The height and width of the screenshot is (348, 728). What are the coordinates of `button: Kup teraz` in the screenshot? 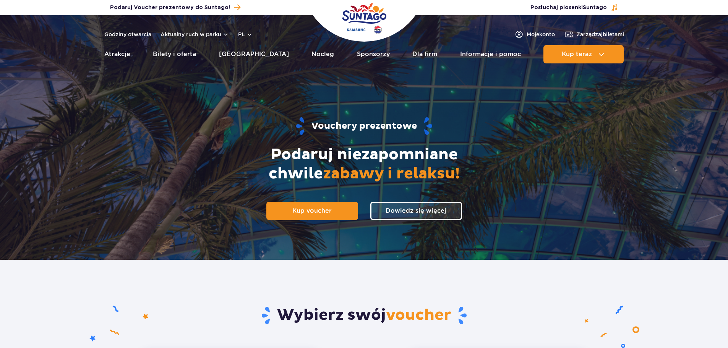 It's located at (584, 54).